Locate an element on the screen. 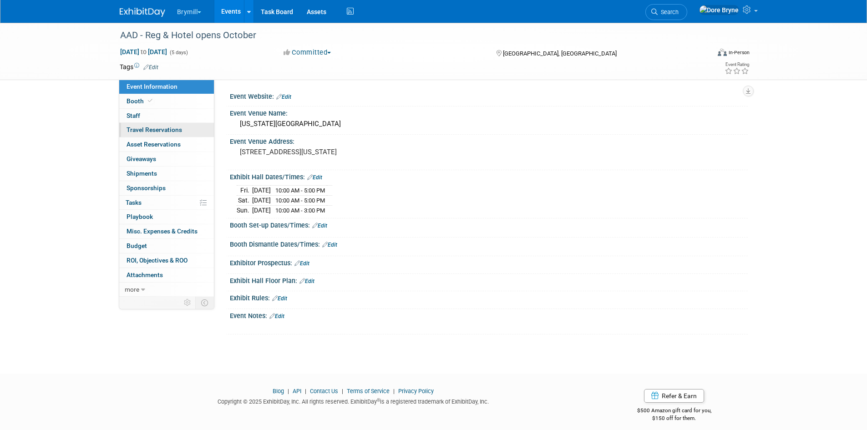 The height and width of the screenshot is (430, 867). span: Shipments is located at coordinates (141, 173).